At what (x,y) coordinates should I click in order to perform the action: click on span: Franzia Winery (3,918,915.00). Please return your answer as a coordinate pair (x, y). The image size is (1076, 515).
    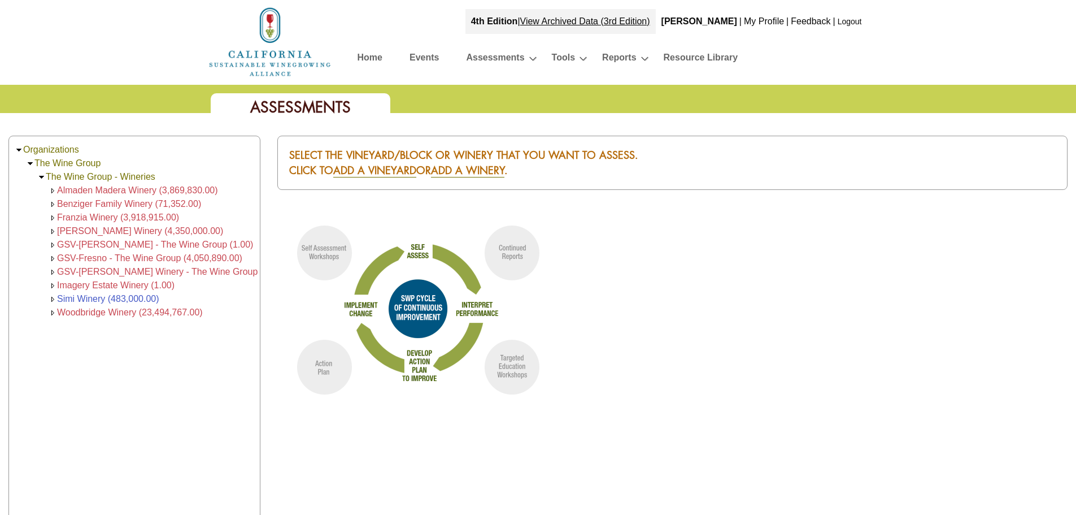
    Looking at the image, I should click on (118, 217).